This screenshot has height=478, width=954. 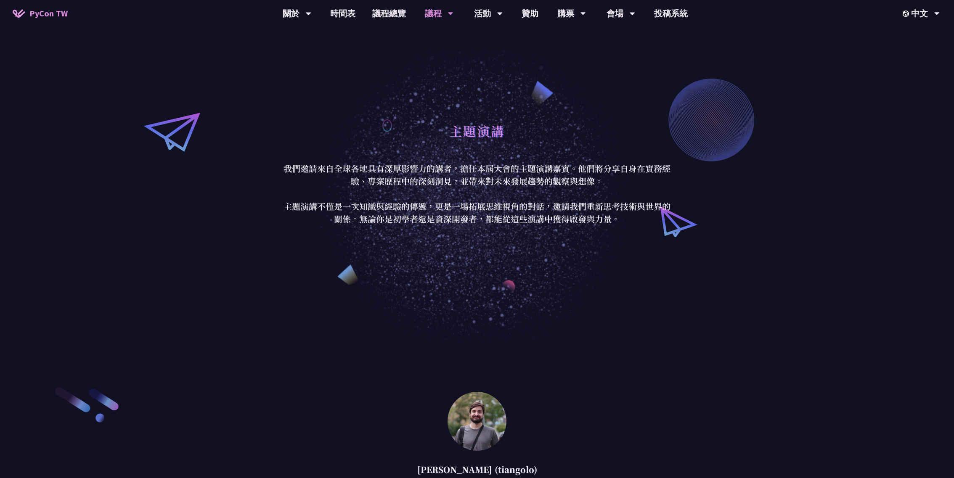 I want to click on img: Locale Icon, so click(x=907, y=13).